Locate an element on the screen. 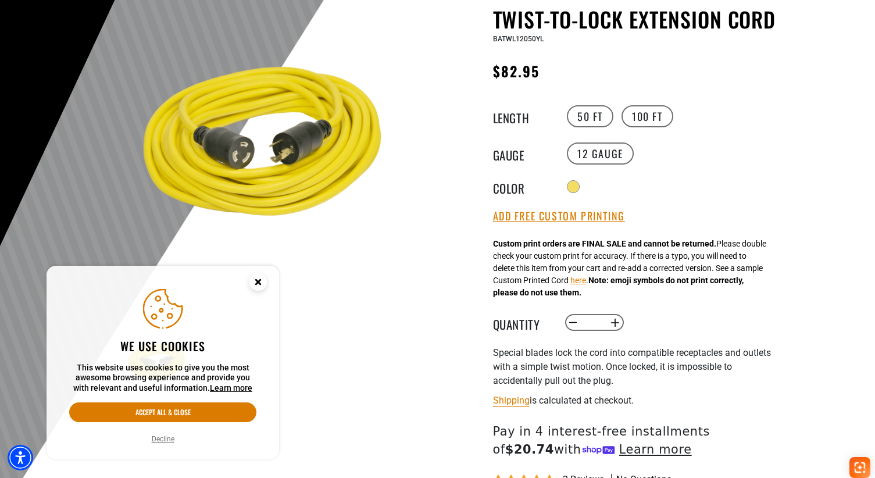 This screenshot has width=875, height=478. button: here is located at coordinates (578, 280).